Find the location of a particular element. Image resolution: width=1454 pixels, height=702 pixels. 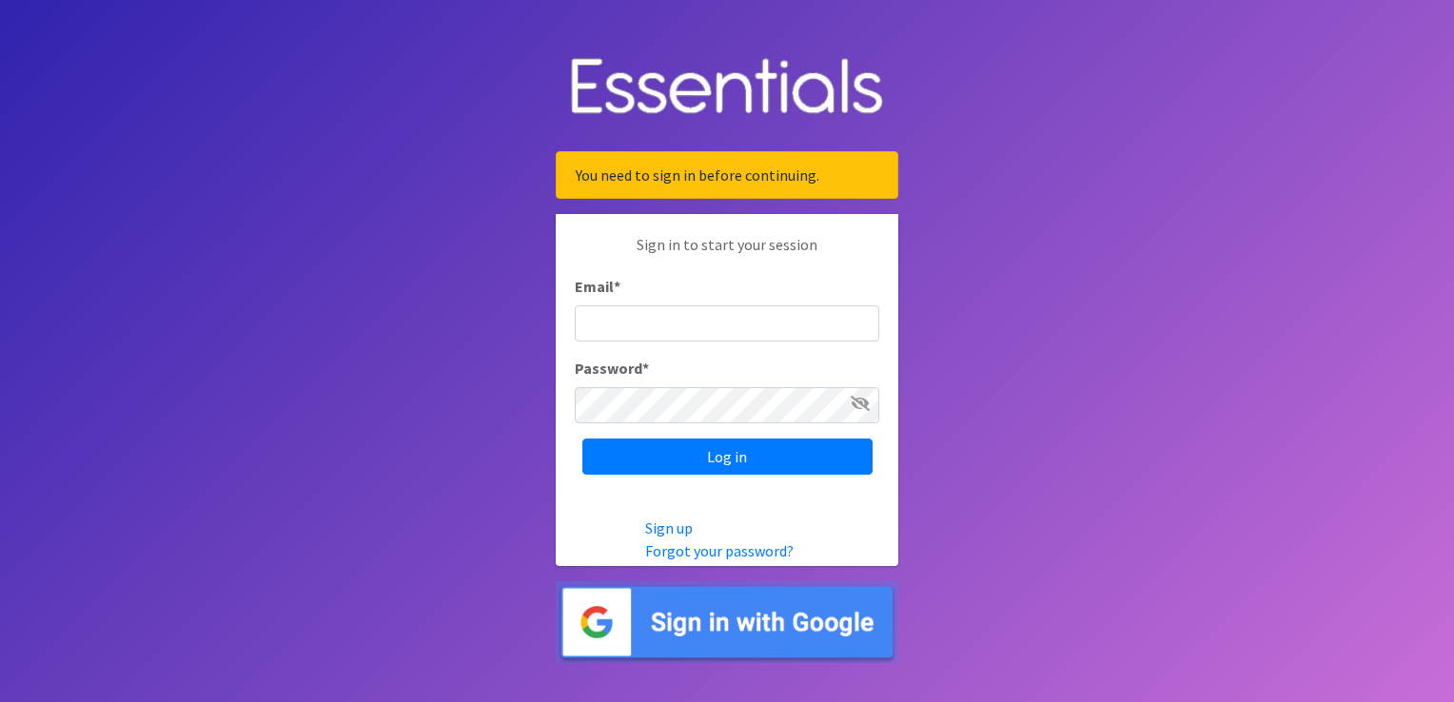

a: Sign up is located at coordinates (669, 528).